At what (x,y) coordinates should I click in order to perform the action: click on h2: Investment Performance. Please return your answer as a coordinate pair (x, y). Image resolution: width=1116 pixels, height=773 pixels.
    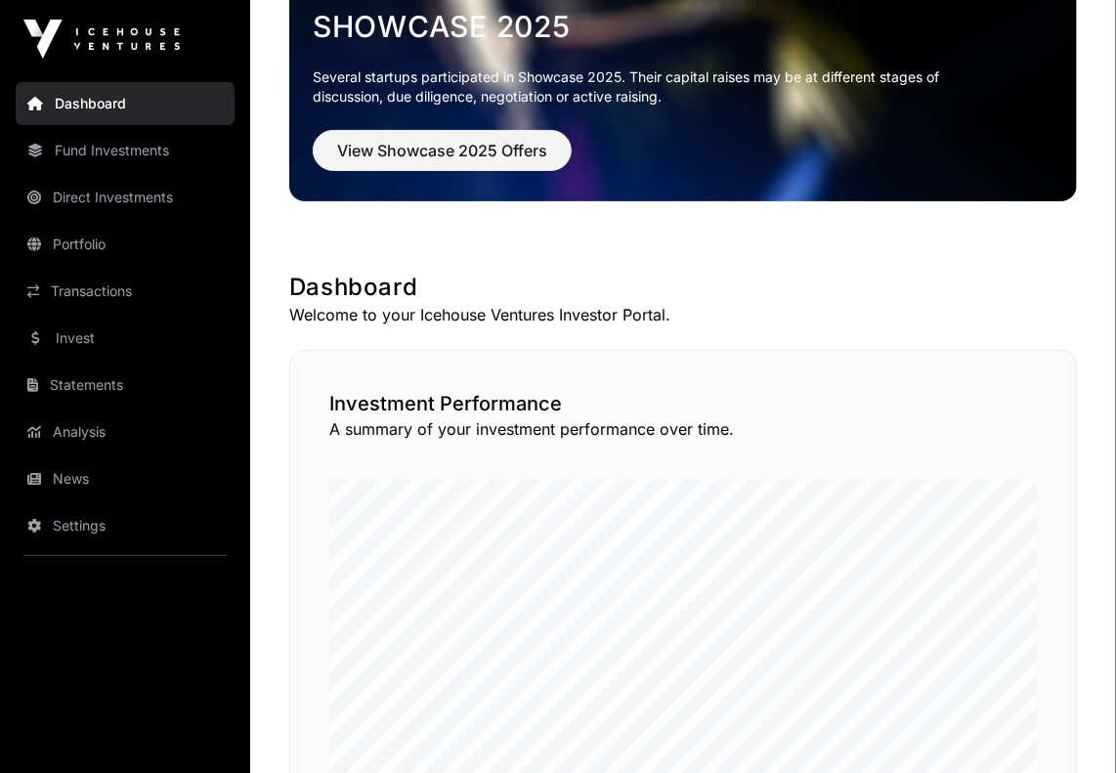
    Looking at the image, I should click on (683, 403).